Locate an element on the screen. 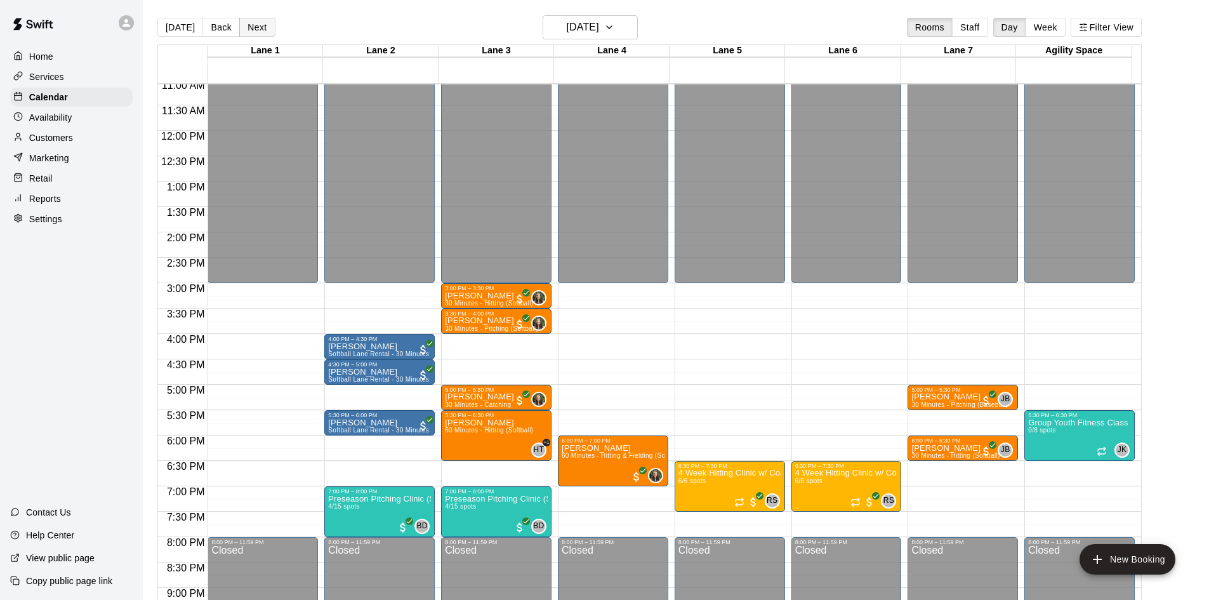 The height and width of the screenshot is (600, 1209). span: HT is located at coordinates (539, 450).